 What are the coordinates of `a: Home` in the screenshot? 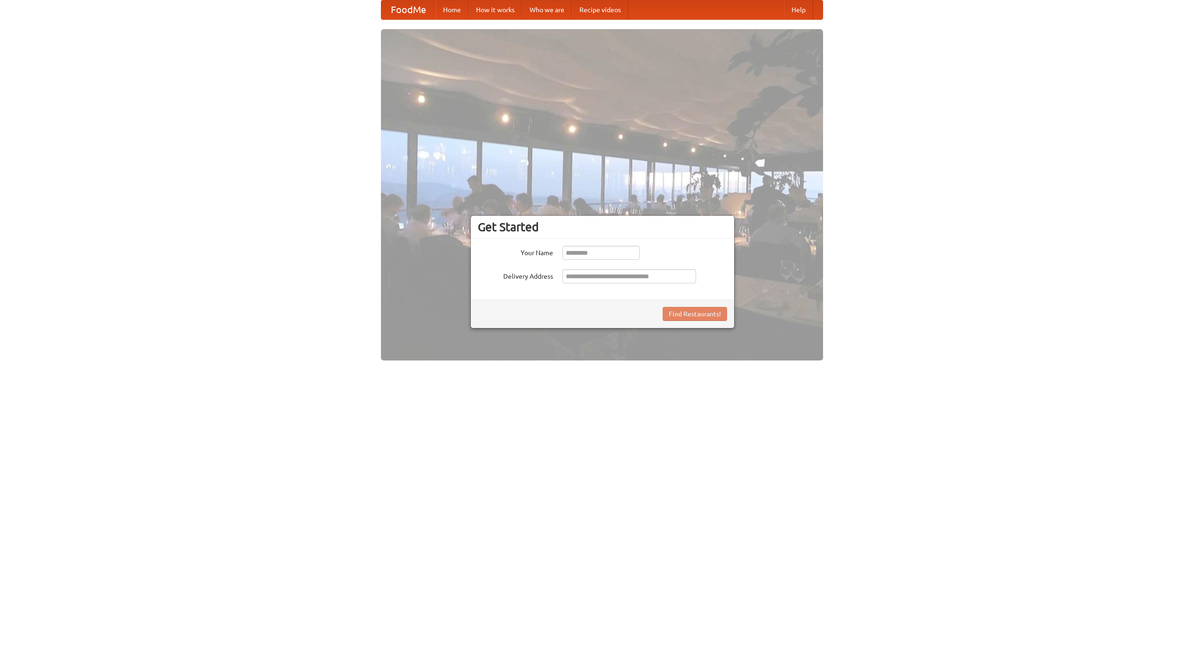 It's located at (452, 10).